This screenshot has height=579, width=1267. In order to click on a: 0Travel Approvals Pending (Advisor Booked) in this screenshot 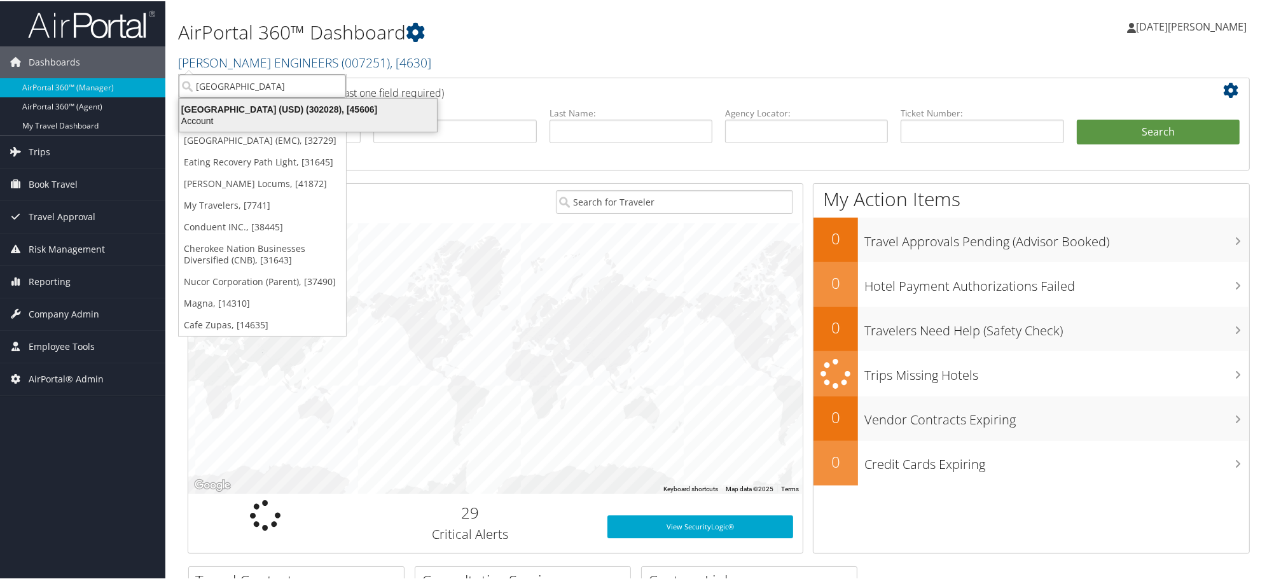, I will do `click(1031, 238)`.